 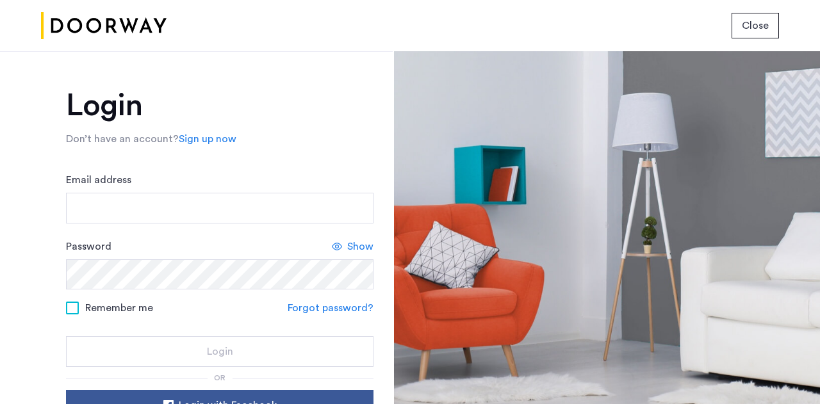 I want to click on label: Password, so click(x=88, y=247).